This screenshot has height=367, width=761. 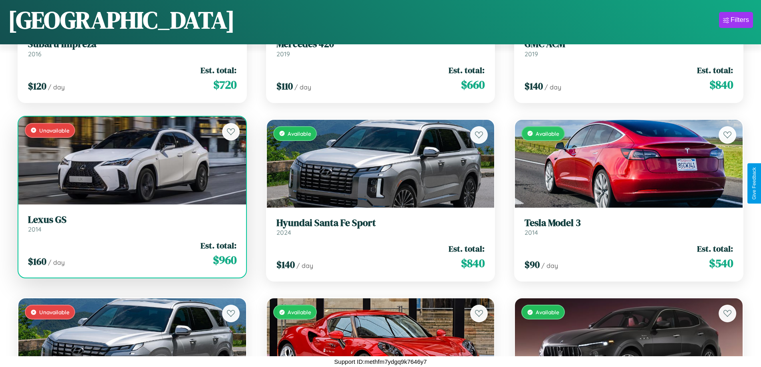 I want to click on h3: Subaru Impreza, so click(x=132, y=44).